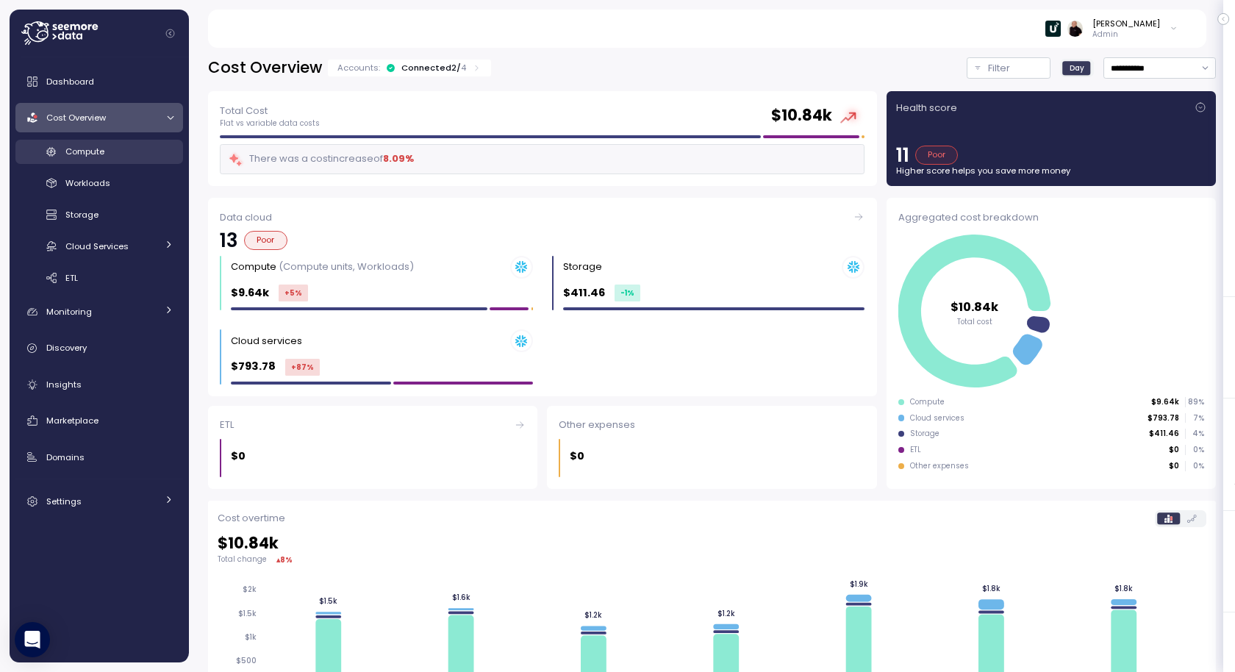 This screenshot has width=1235, height=672. I want to click on span: Discovery, so click(66, 348).